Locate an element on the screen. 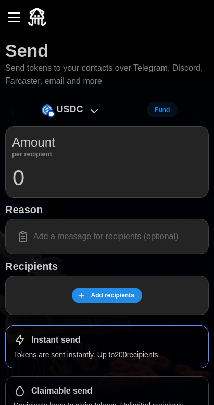  span: Fund is located at coordinates (162, 110).